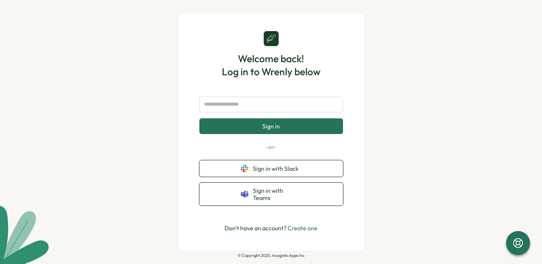 Image resolution: width=542 pixels, height=264 pixels. I want to click on h1: Welcome back! Log in to Wrenly below, so click(271, 65).